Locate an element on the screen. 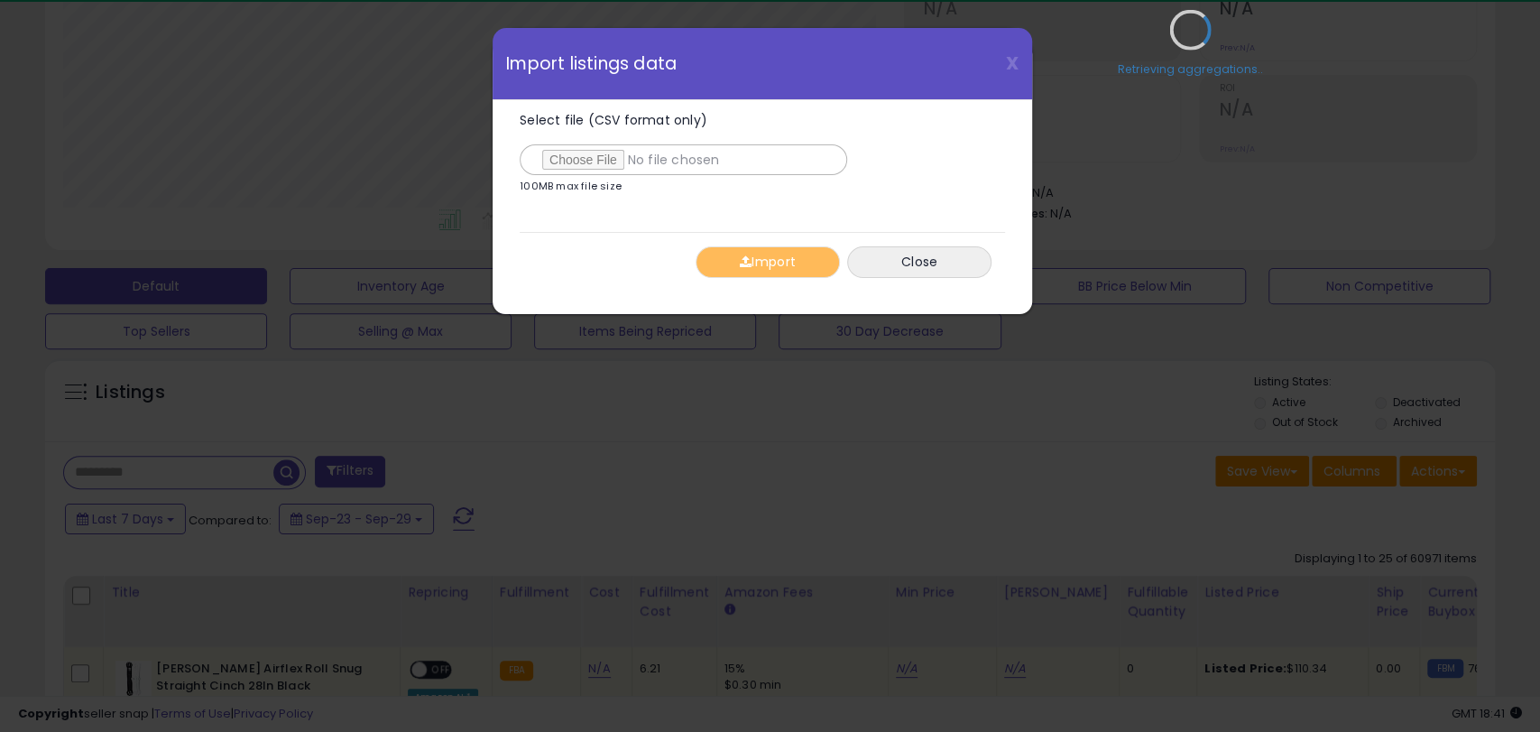 This screenshot has height=732, width=1540. span: Select file (CSV format only) is located at coordinates (614, 120).